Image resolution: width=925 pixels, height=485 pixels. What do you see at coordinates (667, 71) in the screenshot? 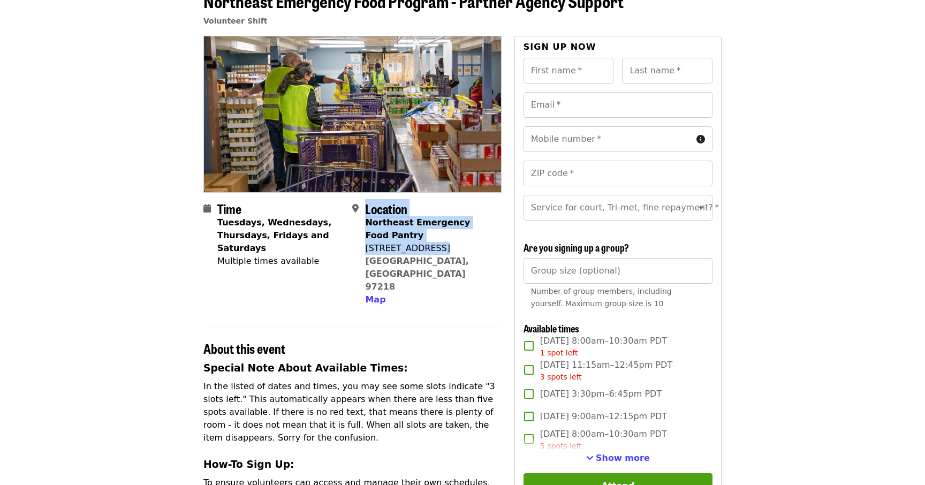
I see `input: Last name` at bounding box center [667, 71].